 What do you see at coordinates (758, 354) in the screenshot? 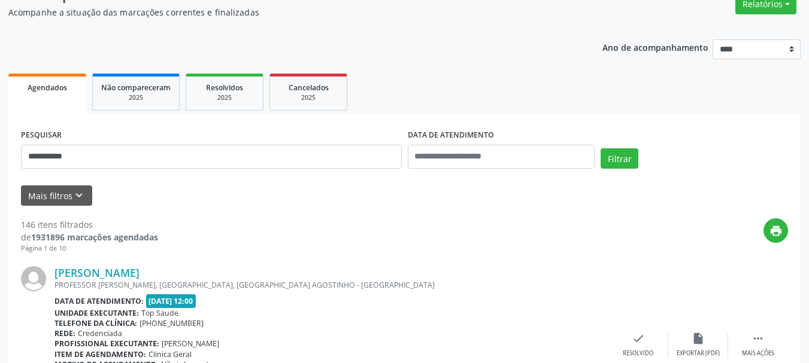
I see `div: Mais ações` at bounding box center [758, 354].